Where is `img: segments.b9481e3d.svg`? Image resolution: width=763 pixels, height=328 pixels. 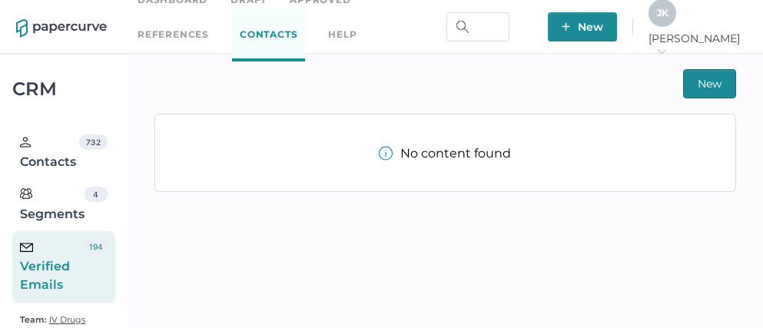 img: segments.b9481e3d.svg is located at coordinates (26, 194).